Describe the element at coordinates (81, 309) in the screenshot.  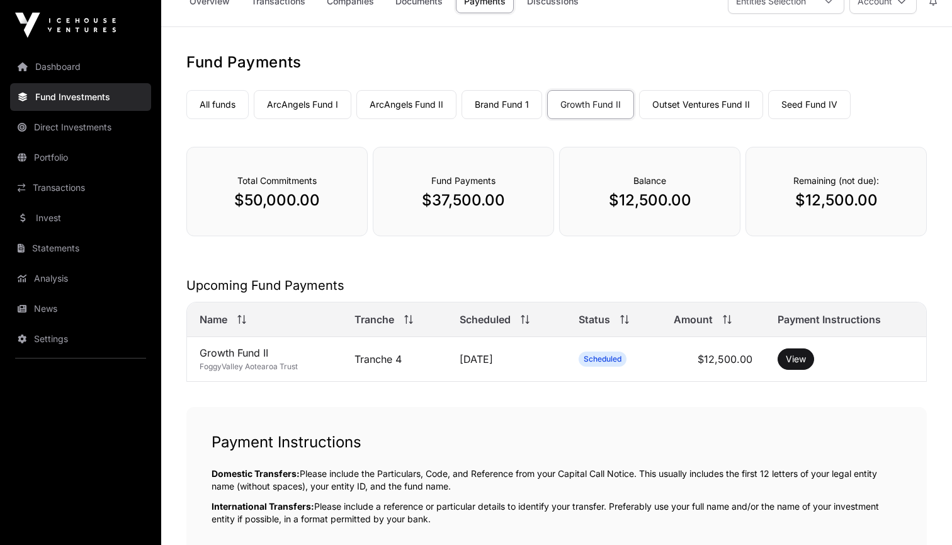
I see `a: News` at that location.